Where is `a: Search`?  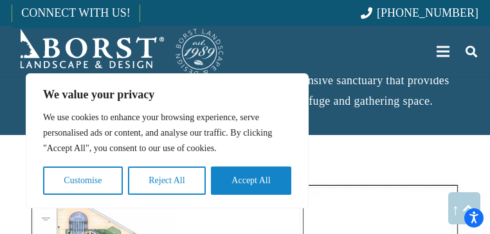 a: Search is located at coordinates (471, 51).